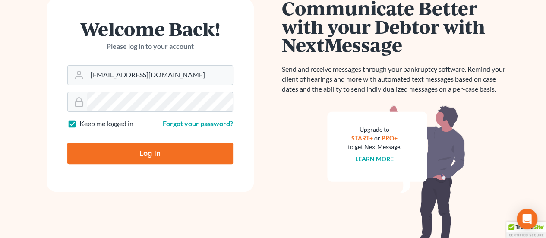 The image size is (546, 238). Describe the element at coordinates (150, 46) in the screenshot. I see `p: Please log in to your account` at that location.